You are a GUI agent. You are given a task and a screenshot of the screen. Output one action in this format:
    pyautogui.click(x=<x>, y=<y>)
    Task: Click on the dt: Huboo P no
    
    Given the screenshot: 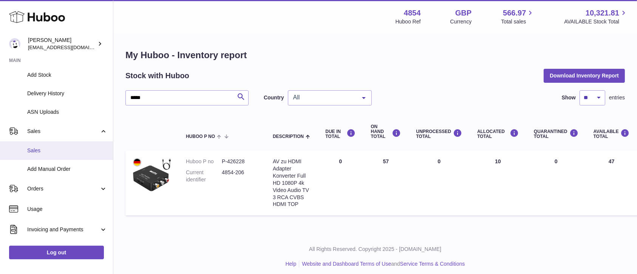 What is the action you would take?
    pyautogui.click(x=204, y=161)
    